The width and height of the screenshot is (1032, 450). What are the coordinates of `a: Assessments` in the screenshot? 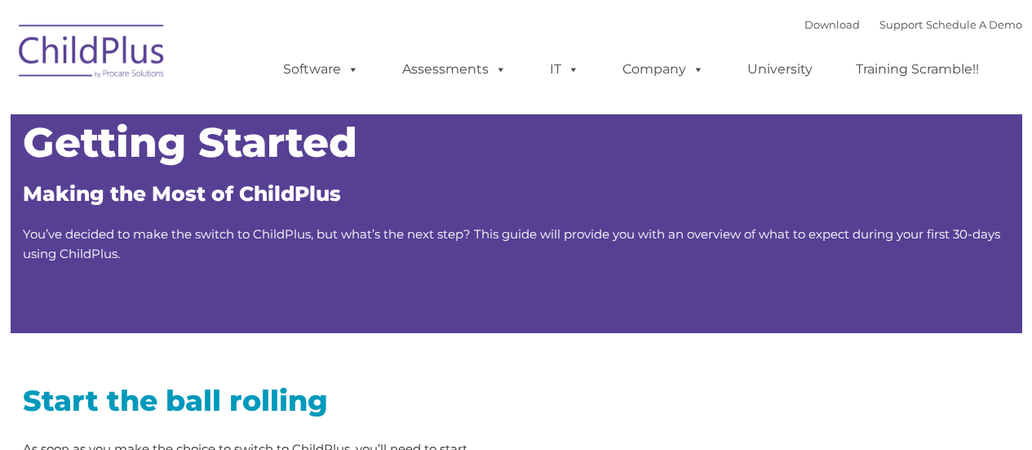 It's located at (455, 69).